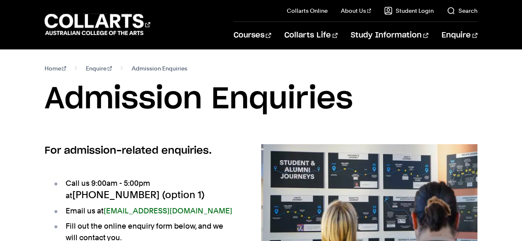  I want to click on a: Search, so click(462, 11).